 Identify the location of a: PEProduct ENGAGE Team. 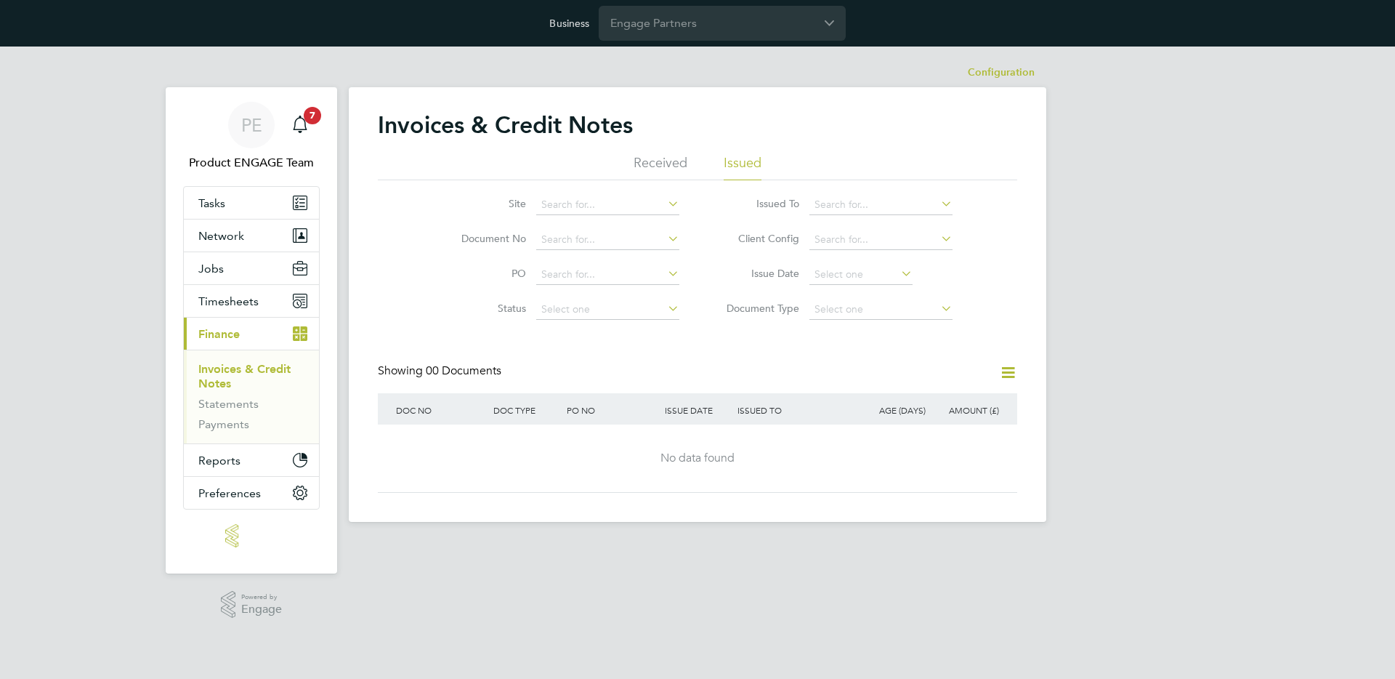
(251, 137).